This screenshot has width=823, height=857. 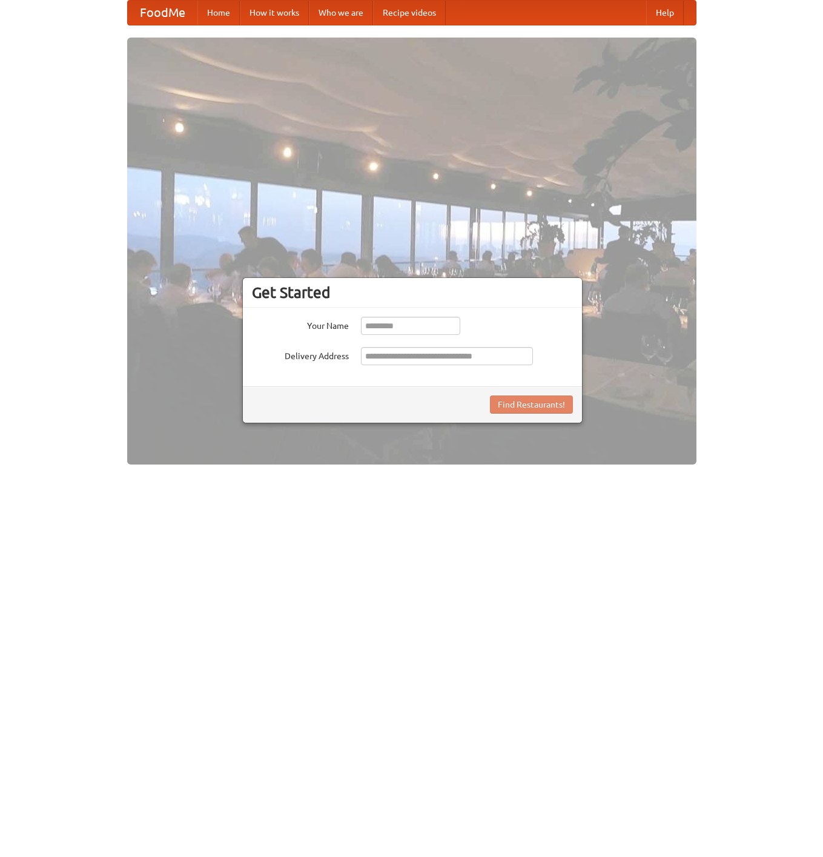 What do you see at coordinates (665, 13) in the screenshot?
I see `a: Help` at bounding box center [665, 13].